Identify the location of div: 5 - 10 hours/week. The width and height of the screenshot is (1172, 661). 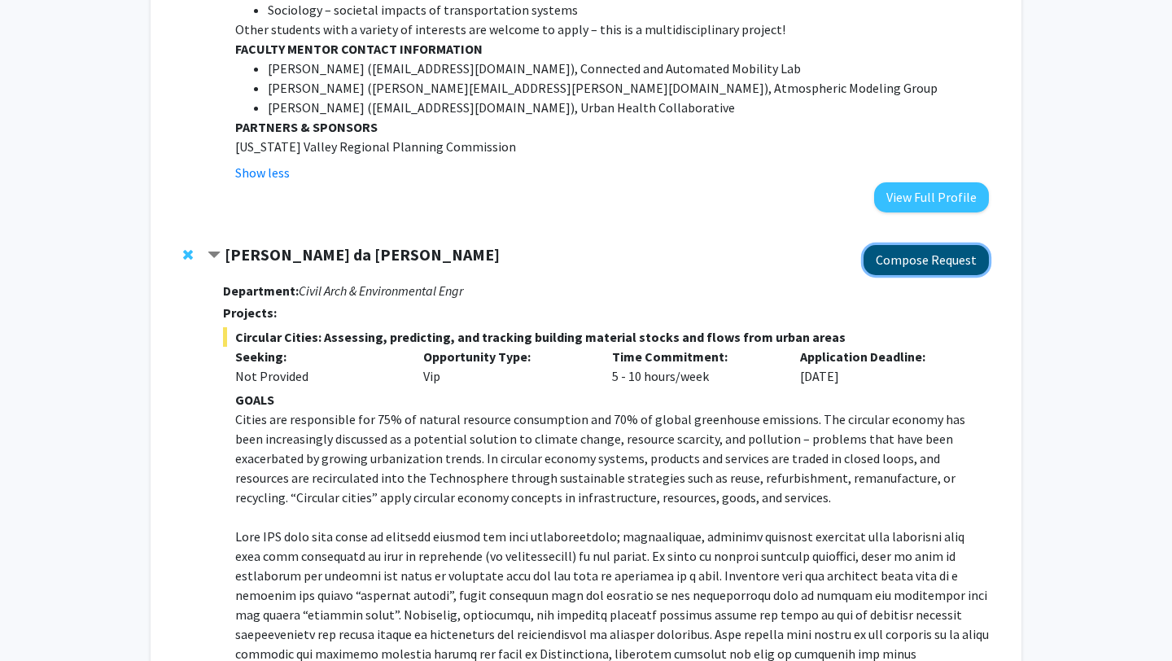
(694, 366).